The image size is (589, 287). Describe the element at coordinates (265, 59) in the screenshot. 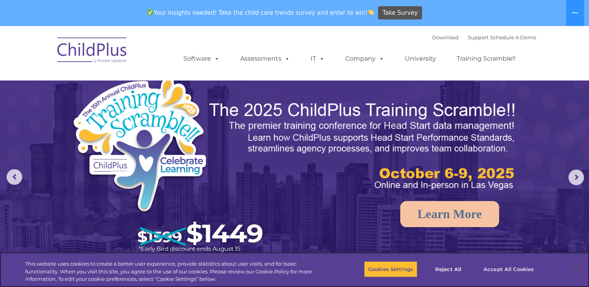

I see `a: Assessments` at that location.